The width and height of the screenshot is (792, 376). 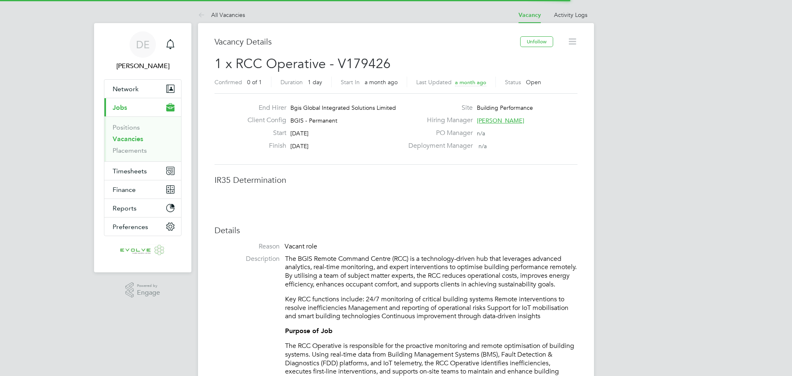 What do you see at coordinates (255, 82) in the screenshot?
I see `span: 0 of 1` at bounding box center [255, 82].